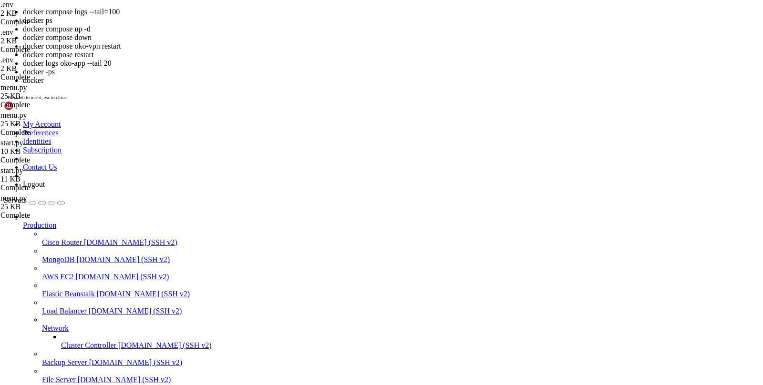  I want to click on x-row: [detached from 45609.bot1], so click(321, 309).